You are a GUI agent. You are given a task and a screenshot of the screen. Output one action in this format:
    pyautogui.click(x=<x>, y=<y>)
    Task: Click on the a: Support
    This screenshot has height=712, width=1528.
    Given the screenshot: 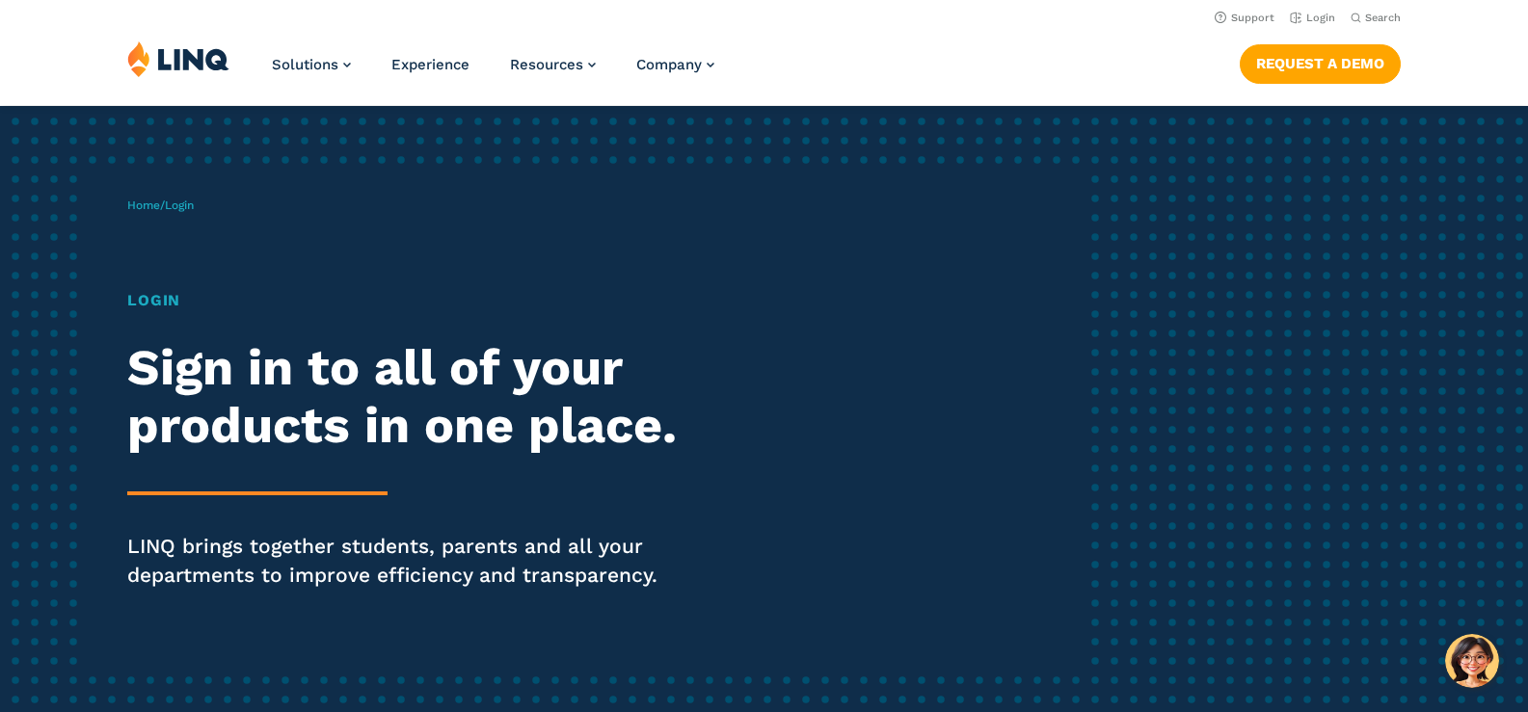 What is the action you would take?
    pyautogui.click(x=1244, y=17)
    